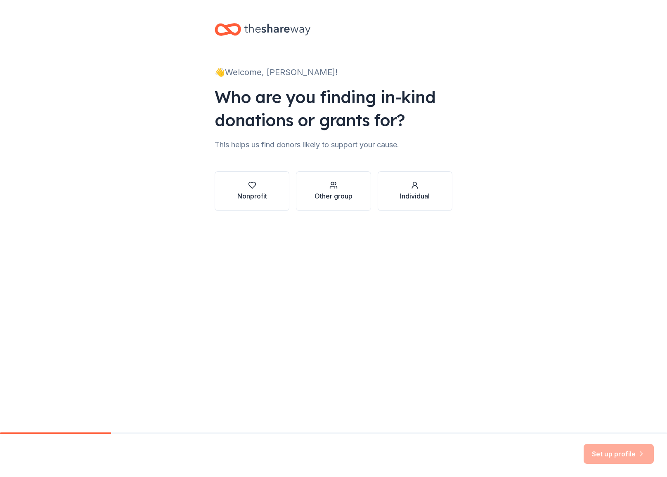 The height and width of the screenshot is (477, 667). Describe the element at coordinates (334, 196) in the screenshot. I see `div: Other group` at that location.